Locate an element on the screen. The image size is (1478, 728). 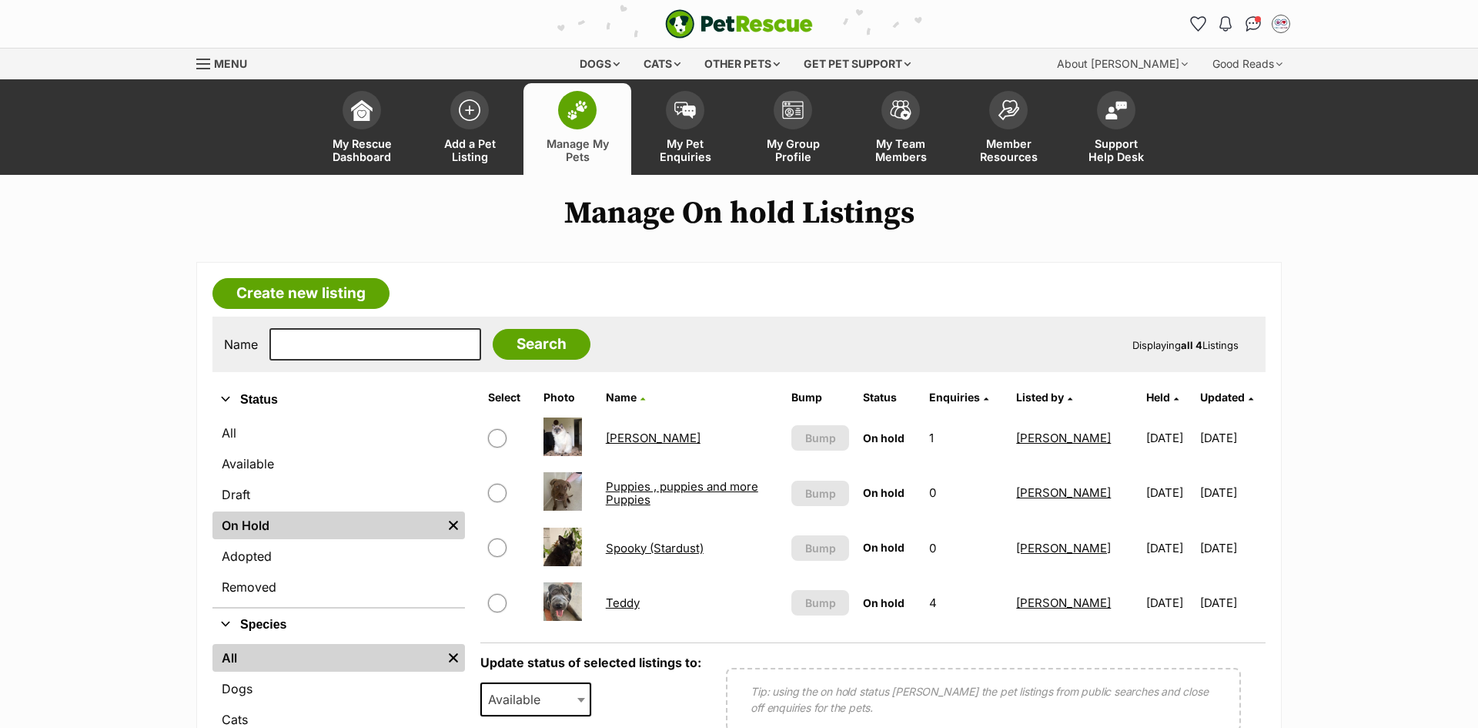
img: logo-e224e6f780fb5917bec1dbf3a21bbac754714ae5b6737aabdf751b685950b380.svg is located at coordinates (739, 24).